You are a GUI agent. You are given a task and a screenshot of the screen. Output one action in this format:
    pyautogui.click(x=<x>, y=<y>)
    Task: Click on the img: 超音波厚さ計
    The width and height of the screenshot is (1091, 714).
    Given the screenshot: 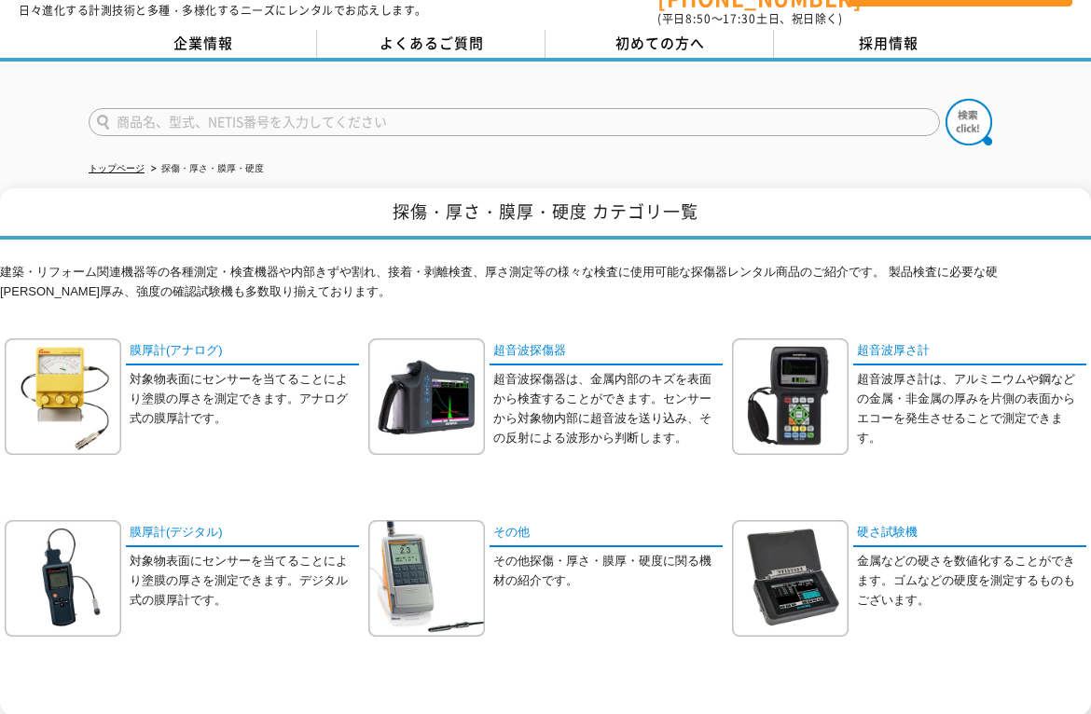 What is the action you would take?
    pyautogui.click(x=790, y=396)
    